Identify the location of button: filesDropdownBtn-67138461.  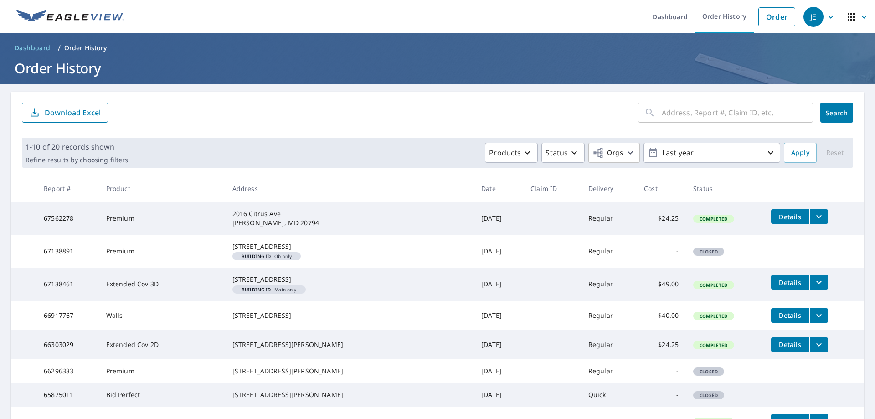
(818, 282).